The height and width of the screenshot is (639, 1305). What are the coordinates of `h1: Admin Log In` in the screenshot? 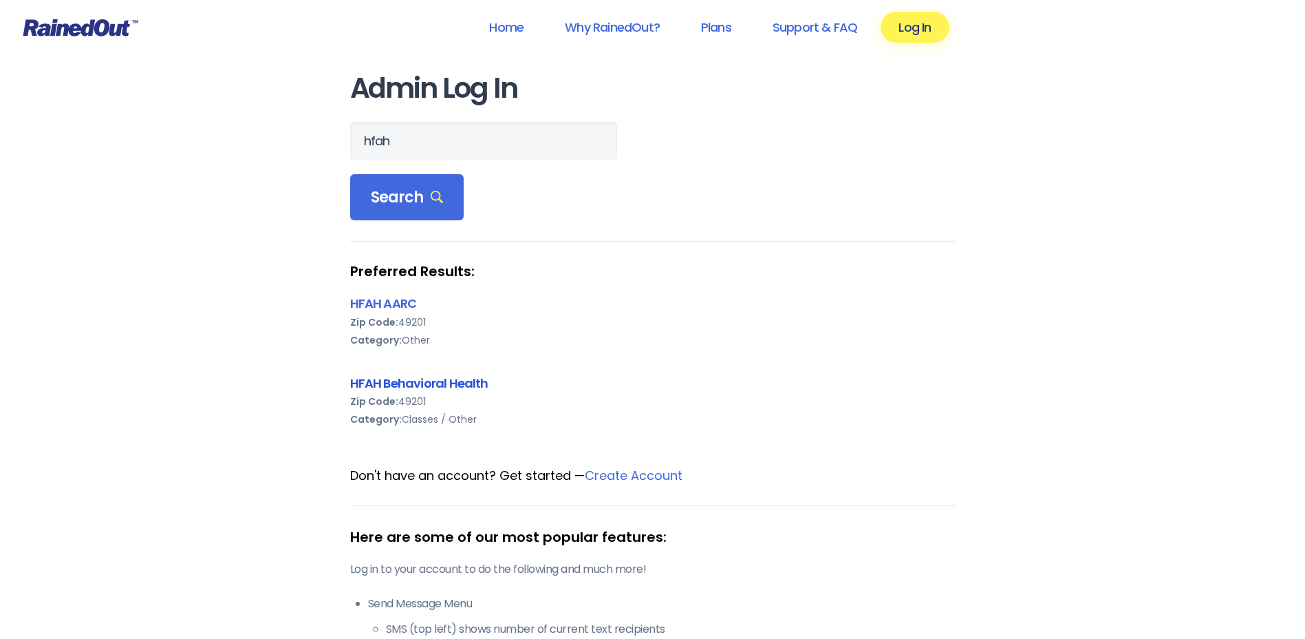 It's located at (653, 88).